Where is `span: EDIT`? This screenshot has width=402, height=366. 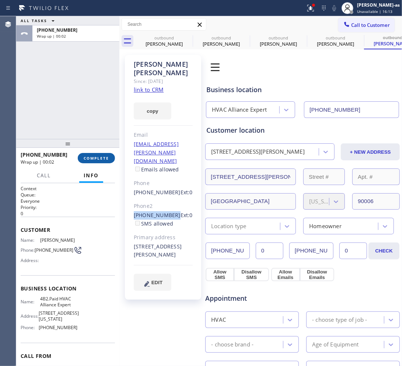 span: EDIT is located at coordinates (157, 282).